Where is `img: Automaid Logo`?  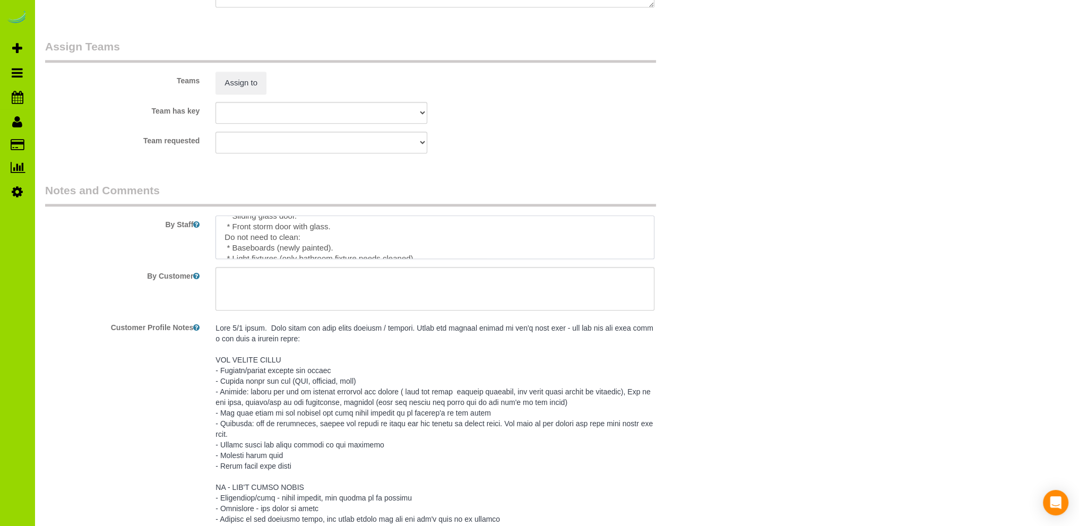 img: Automaid Logo is located at coordinates (17, 18).